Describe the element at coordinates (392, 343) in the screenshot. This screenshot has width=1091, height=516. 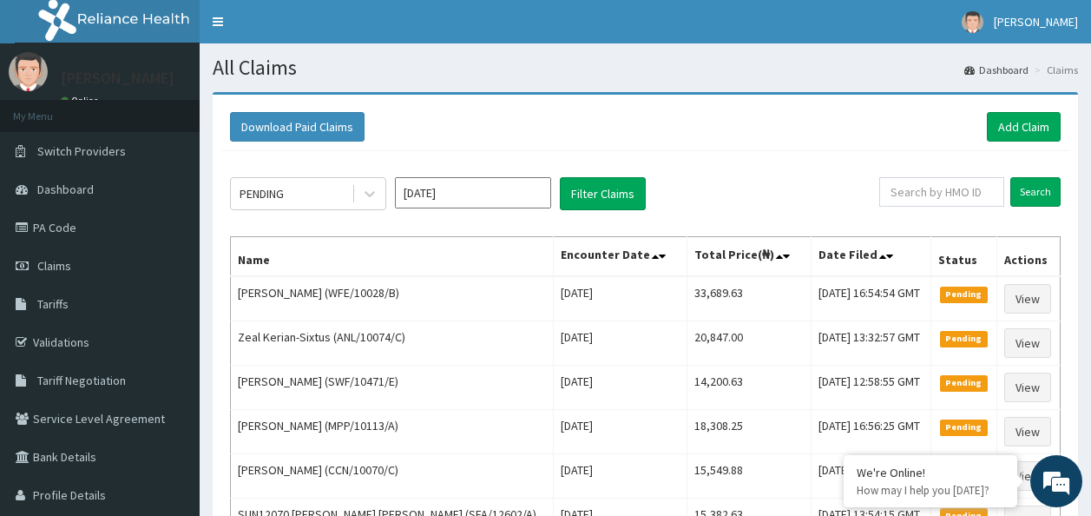
I see `td: Zeal Kerian-Sixtus (ANL/10074/C)` at that location.